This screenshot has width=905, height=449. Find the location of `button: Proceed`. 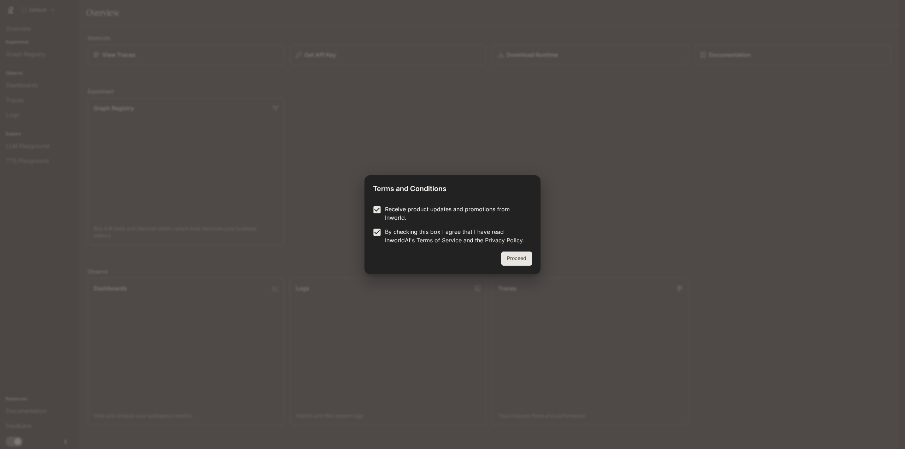

button: Proceed is located at coordinates (517, 259).